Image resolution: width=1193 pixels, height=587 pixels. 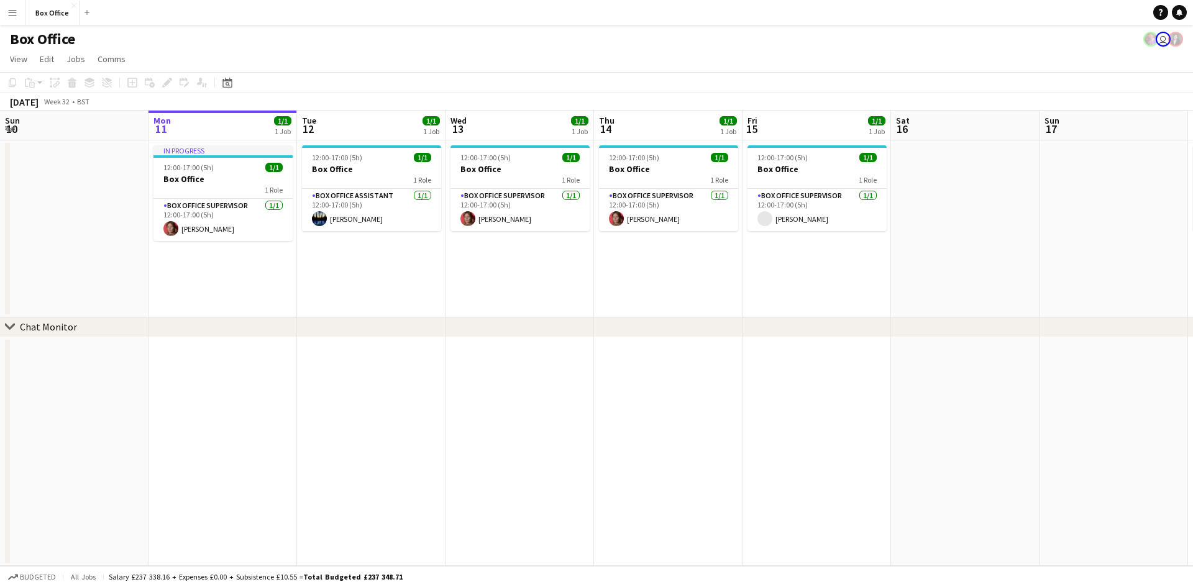 I want to click on div: In progress, so click(x=223, y=150).